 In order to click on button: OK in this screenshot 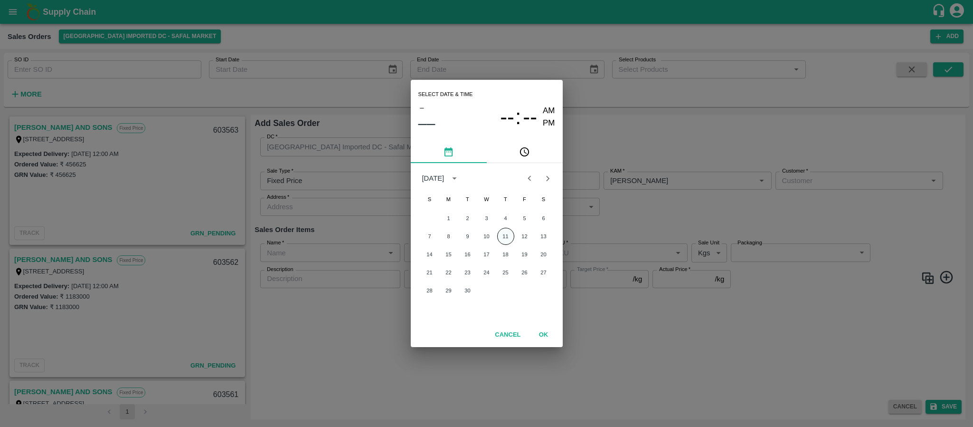, I will do `click(544, 334)`.